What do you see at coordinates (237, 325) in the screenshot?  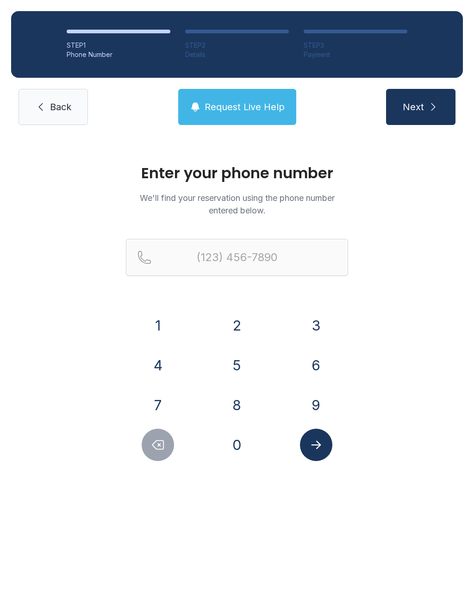 I see `button: 2` at bounding box center [237, 325].